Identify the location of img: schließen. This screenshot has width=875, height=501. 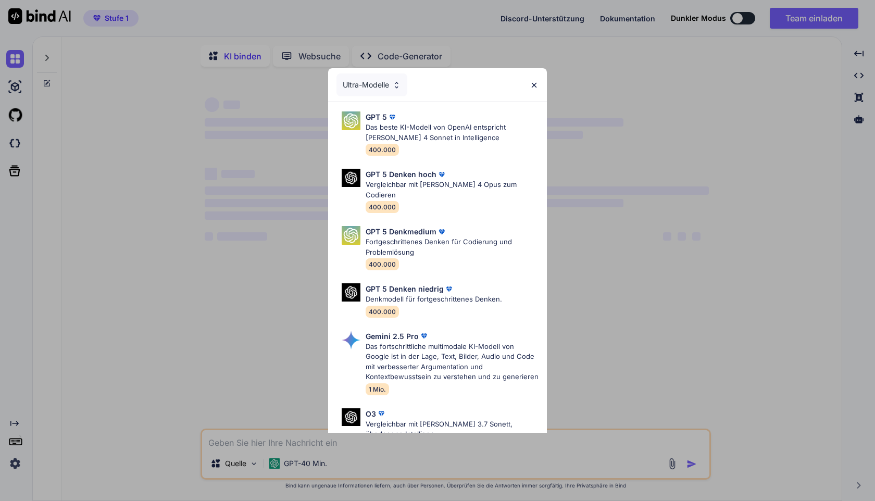
(534, 85).